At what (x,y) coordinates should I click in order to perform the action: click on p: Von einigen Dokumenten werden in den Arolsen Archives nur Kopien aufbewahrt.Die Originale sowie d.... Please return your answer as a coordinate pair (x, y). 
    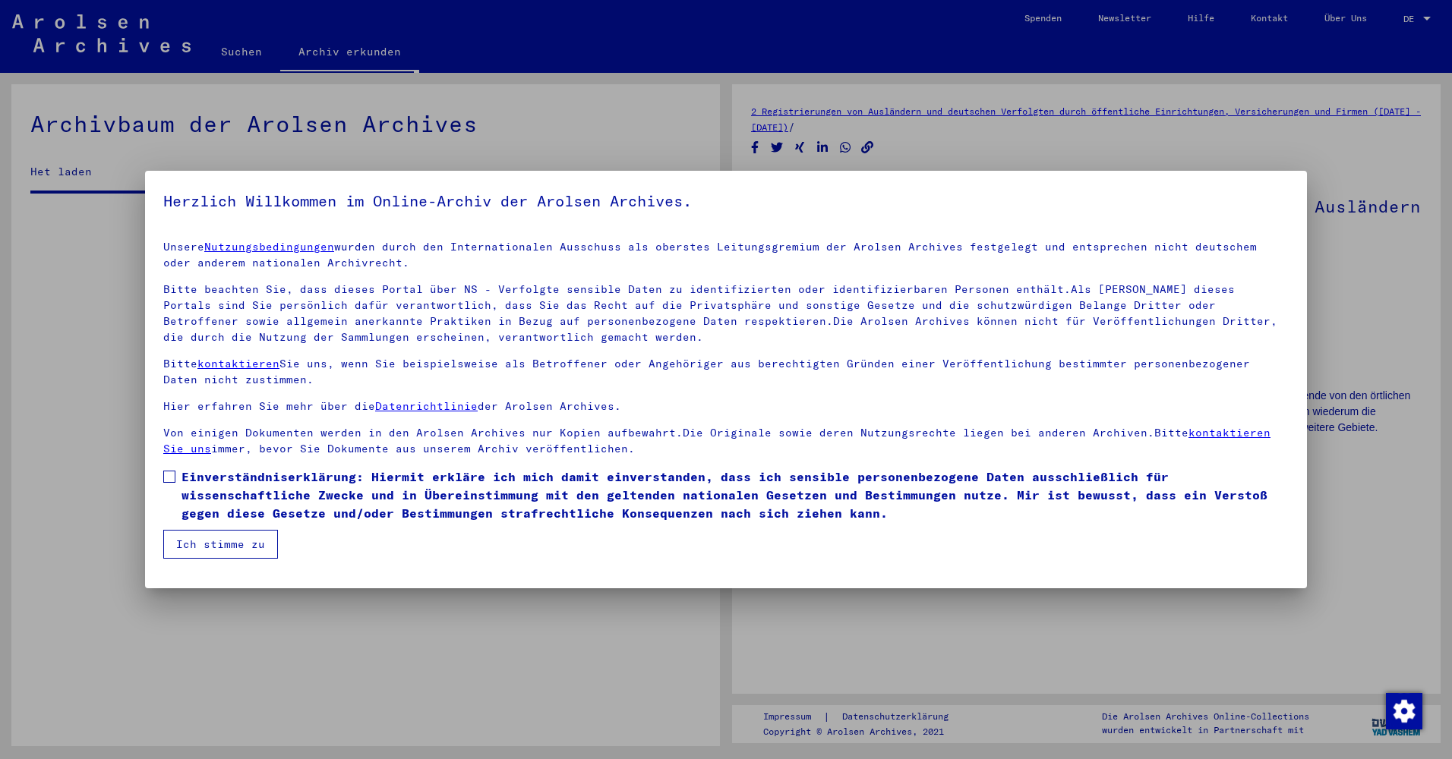
    Looking at the image, I should click on (726, 441).